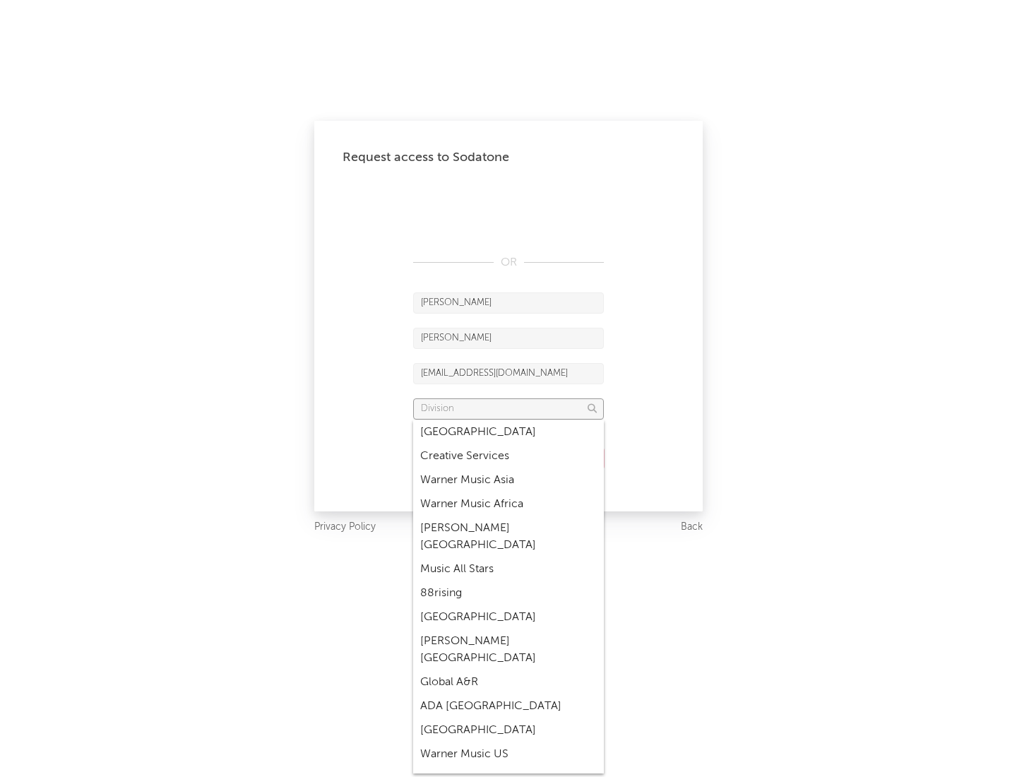 This screenshot has width=1017, height=777. I want to click on div: Music All Stars, so click(508, 569).